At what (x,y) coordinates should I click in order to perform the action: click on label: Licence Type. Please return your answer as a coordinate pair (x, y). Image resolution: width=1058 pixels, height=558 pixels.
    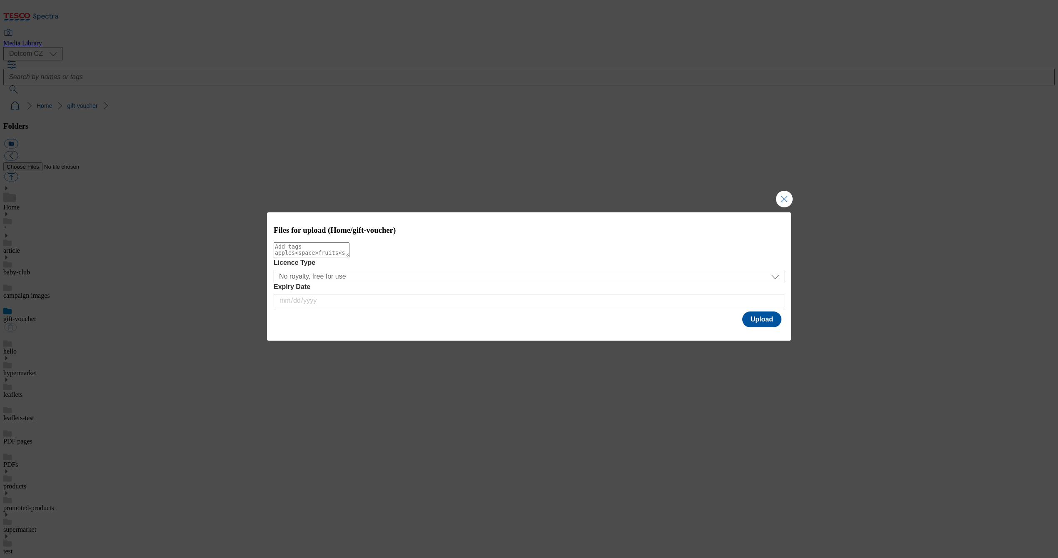
    Looking at the image, I should click on (529, 263).